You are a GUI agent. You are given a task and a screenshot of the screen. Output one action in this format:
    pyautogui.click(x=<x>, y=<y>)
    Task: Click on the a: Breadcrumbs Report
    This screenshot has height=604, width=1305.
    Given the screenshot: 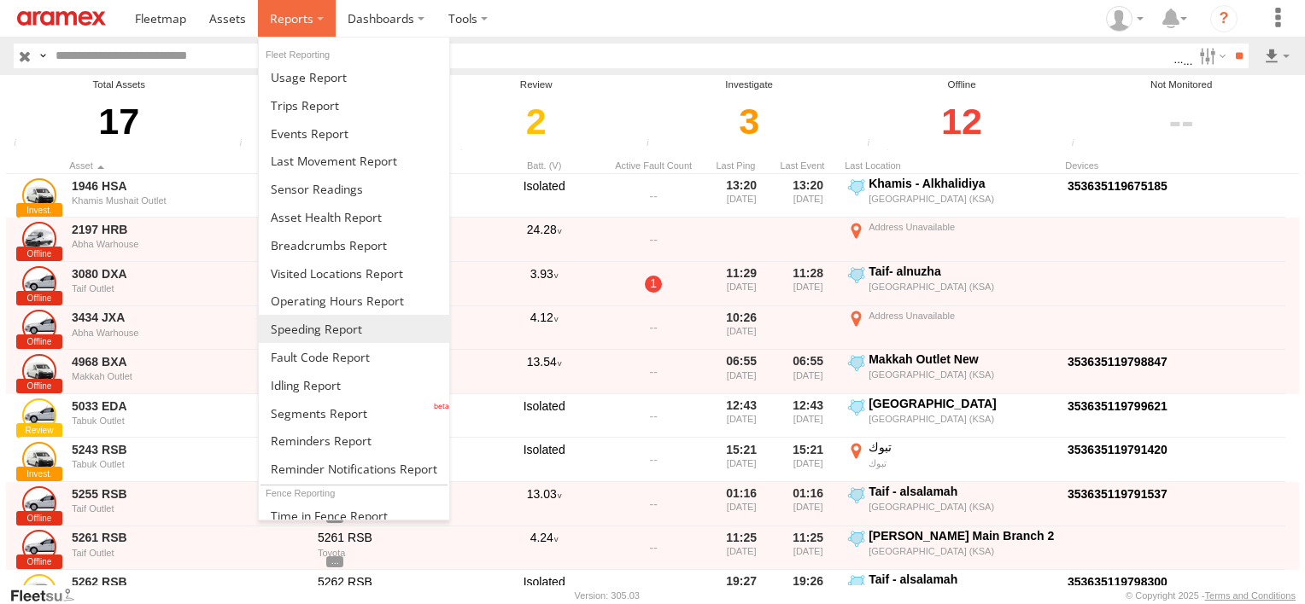 What is the action you would take?
    pyautogui.click(x=353, y=245)
    